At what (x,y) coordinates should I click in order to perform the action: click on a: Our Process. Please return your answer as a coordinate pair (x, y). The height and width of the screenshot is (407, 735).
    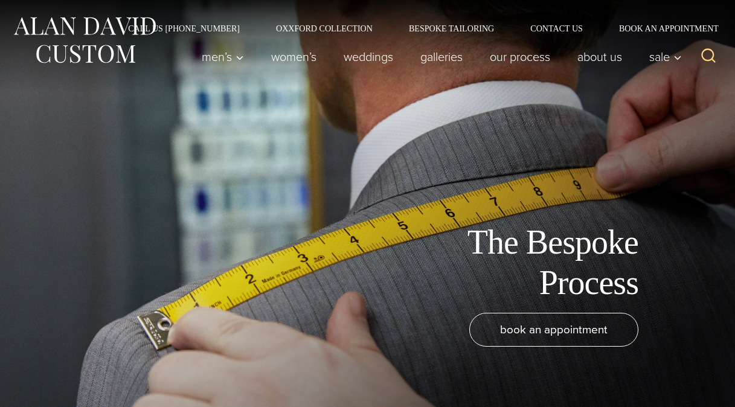
    Looking at the image, I should click on (520, 57).